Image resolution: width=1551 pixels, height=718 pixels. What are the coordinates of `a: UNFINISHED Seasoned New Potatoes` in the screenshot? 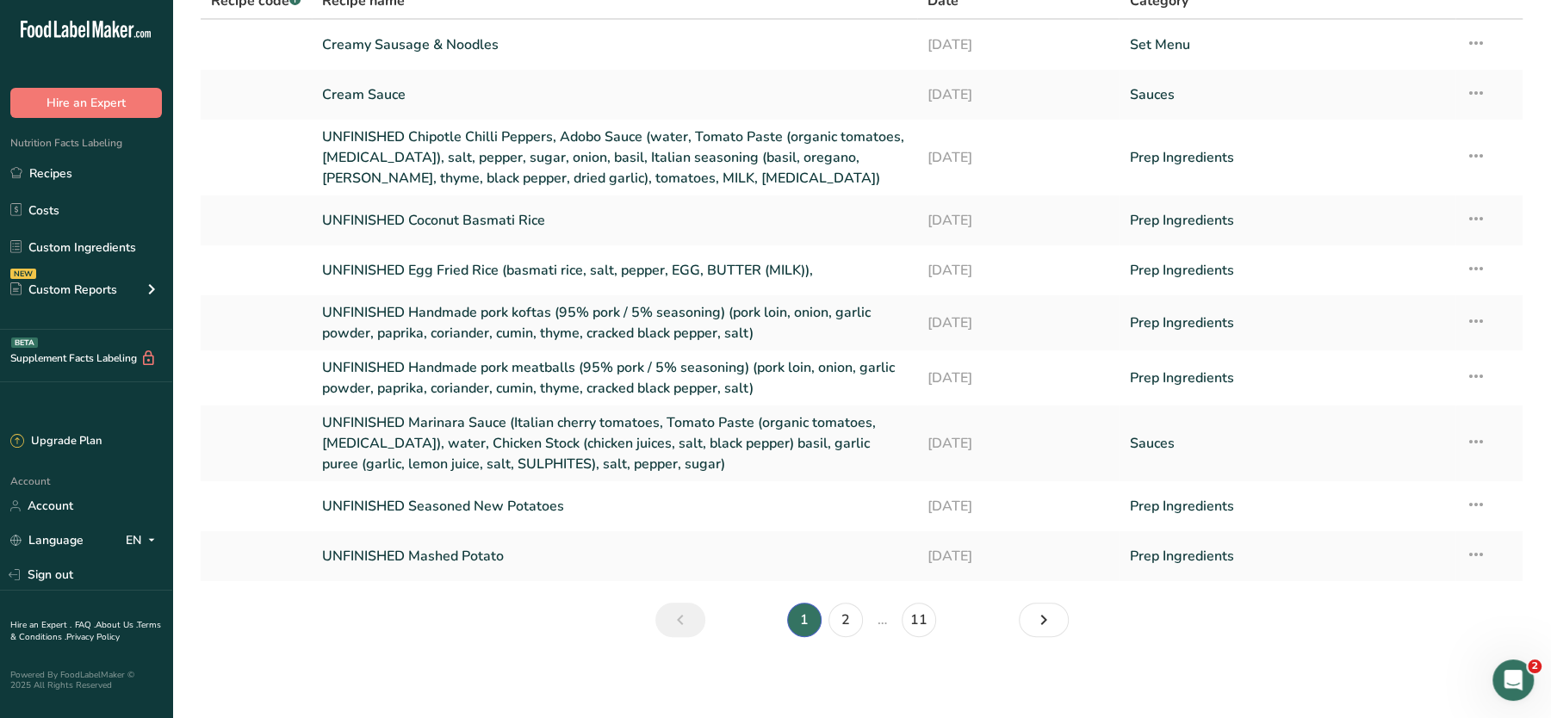 It's located at (614, 506).